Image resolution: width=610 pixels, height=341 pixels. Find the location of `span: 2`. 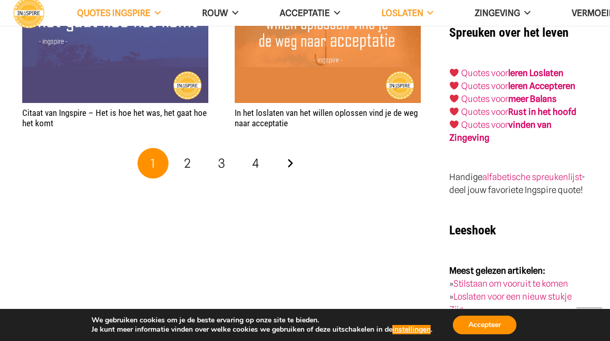

span: 2 is located at coordinates (187, 163).